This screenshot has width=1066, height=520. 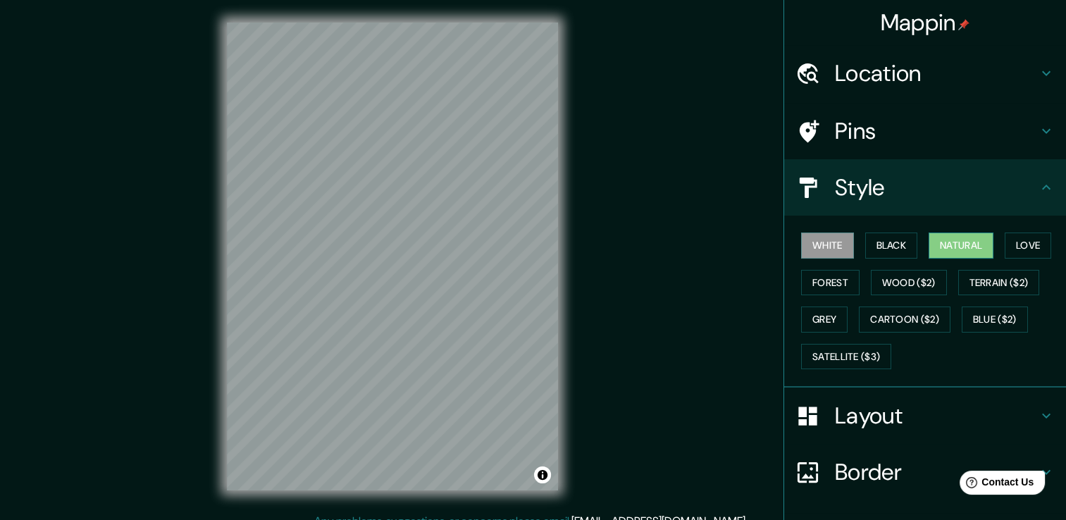 What do you see at coordinates (909, 282) in the screenshot?
I see `button: Wood ($2)` at bounding box center [909, 282].